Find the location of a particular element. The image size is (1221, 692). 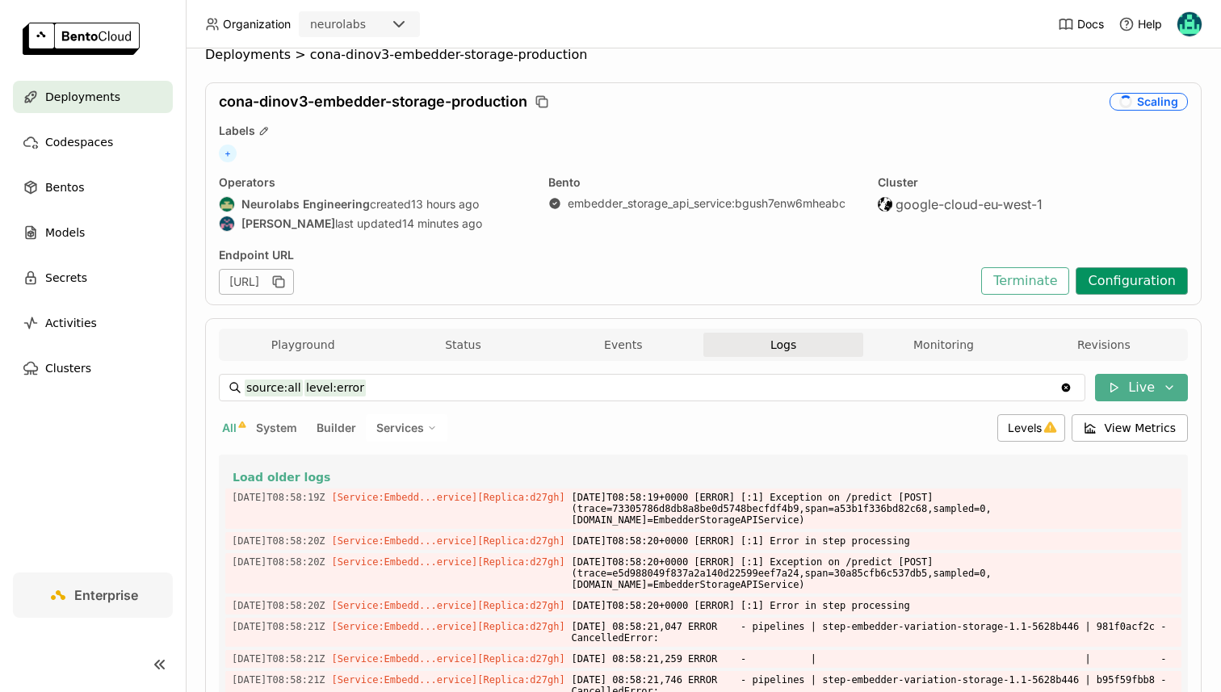

span: Clusters is located at coordinates (68, 368).